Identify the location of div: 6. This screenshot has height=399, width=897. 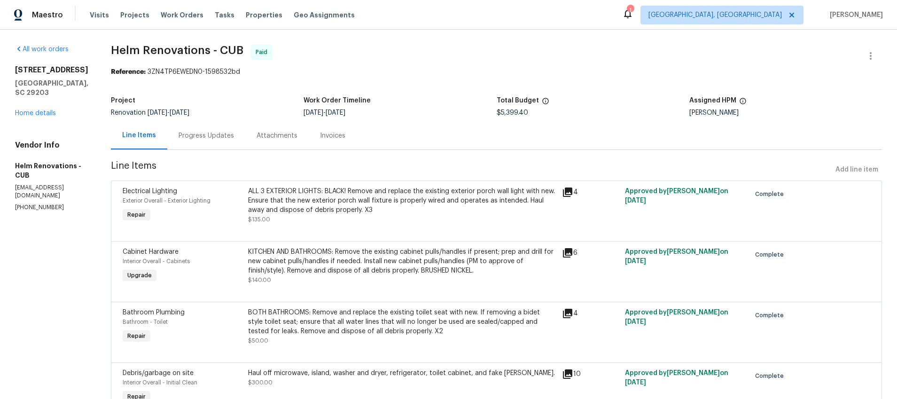
(591, 253).